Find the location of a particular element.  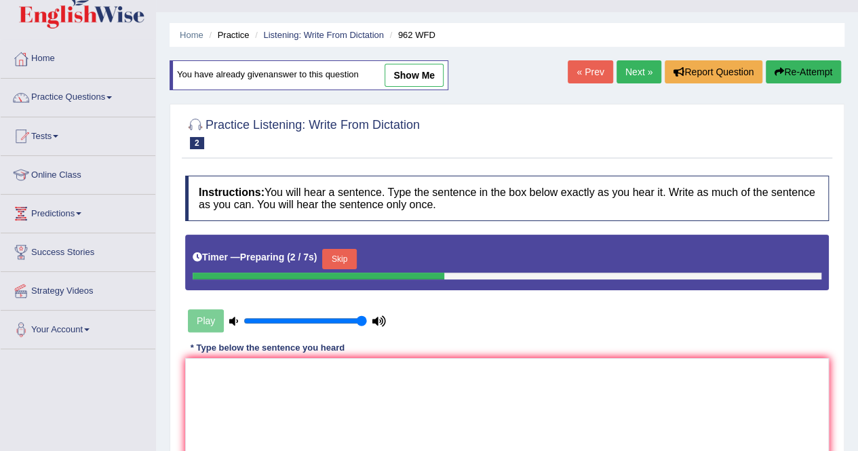

a: Strategy Videos is located at coordinates (78, 289).